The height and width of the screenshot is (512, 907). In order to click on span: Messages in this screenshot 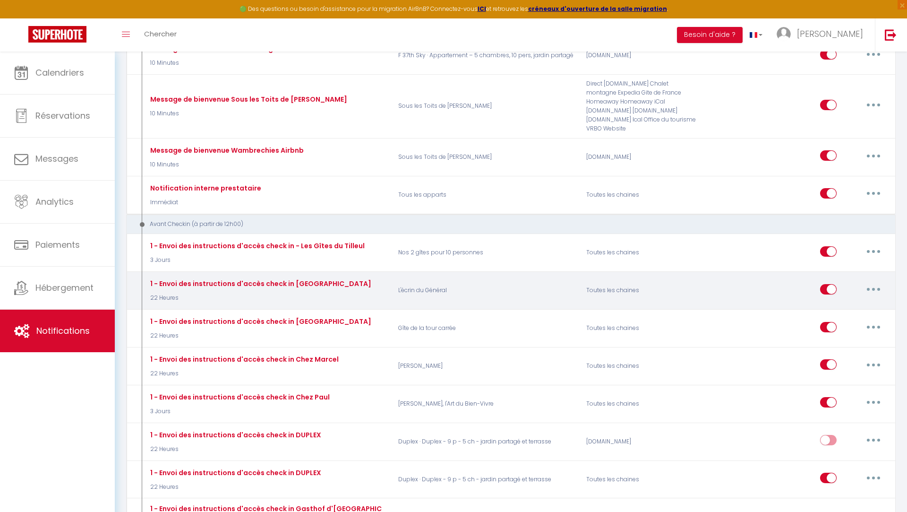, I will do `click(57, 158)`.